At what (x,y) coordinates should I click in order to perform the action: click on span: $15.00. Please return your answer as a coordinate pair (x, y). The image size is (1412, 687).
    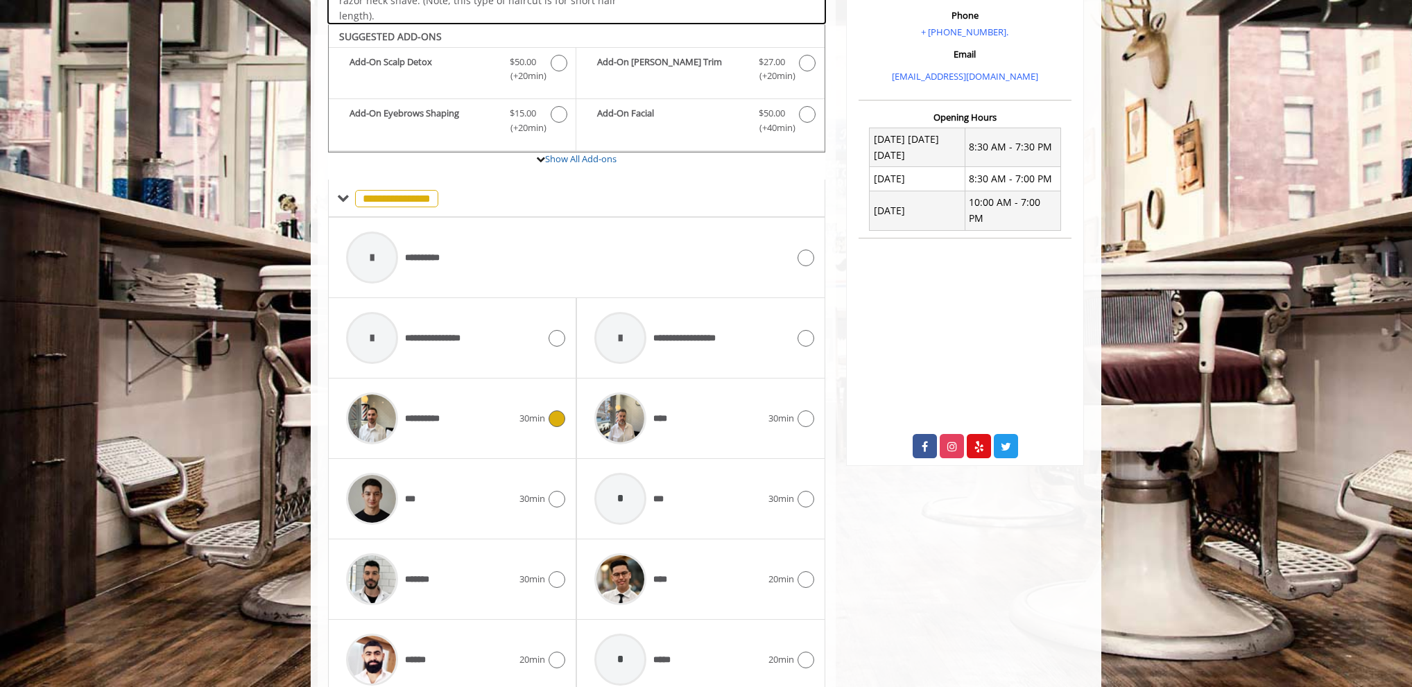
    Looking at the image, I should click on (523, 113).